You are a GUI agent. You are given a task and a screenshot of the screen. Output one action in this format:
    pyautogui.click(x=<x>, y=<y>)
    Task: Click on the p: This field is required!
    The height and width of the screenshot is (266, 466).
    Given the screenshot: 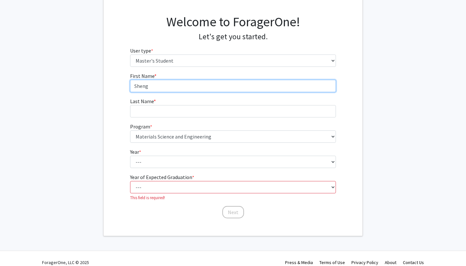 What is the action you would take?
    pyautogui.click(x=233, y=197)
    